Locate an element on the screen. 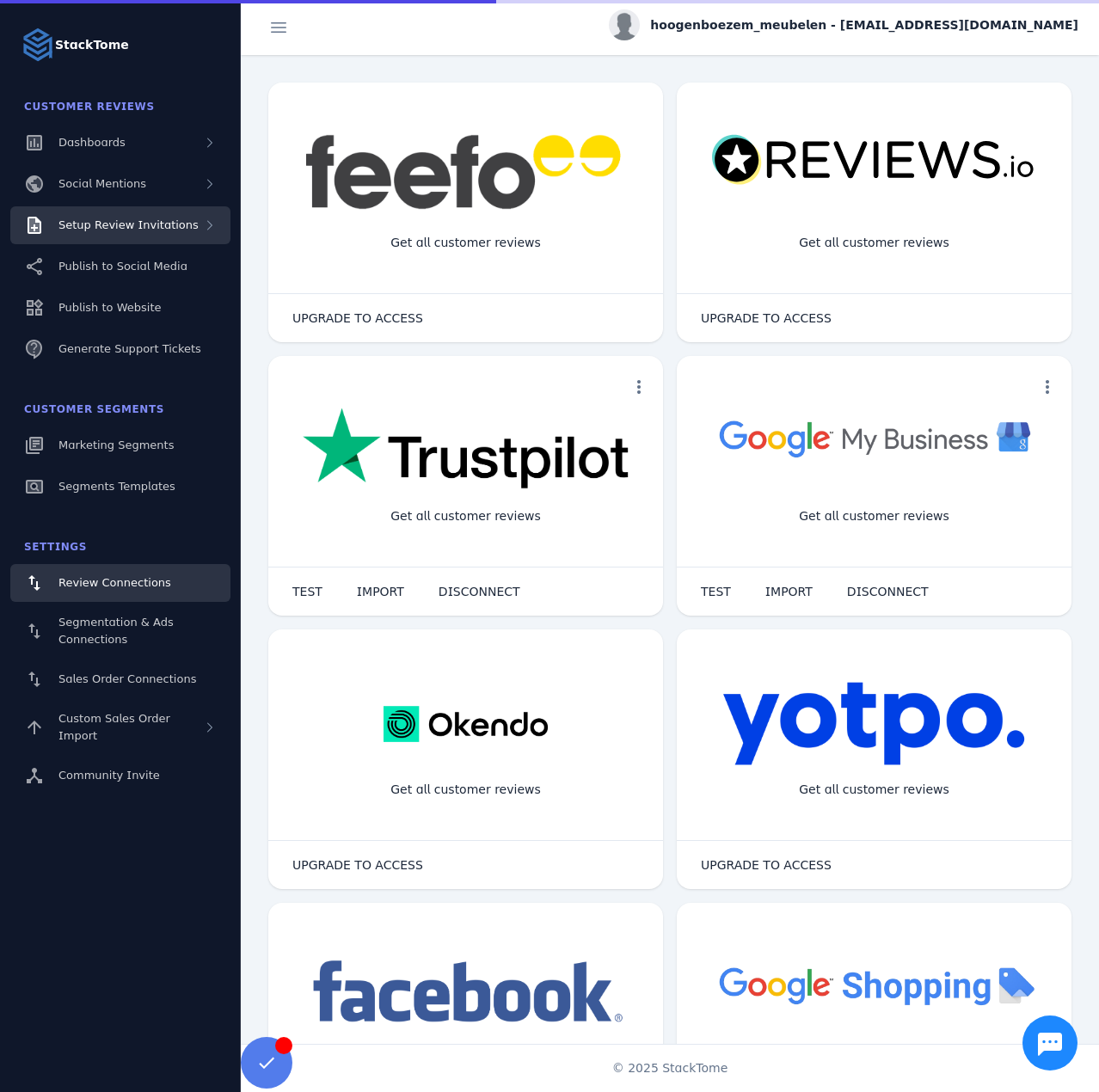 The width and height of the screenshot is (1099, 1092). img: okendo.webp is located at coordinates (465, 724).